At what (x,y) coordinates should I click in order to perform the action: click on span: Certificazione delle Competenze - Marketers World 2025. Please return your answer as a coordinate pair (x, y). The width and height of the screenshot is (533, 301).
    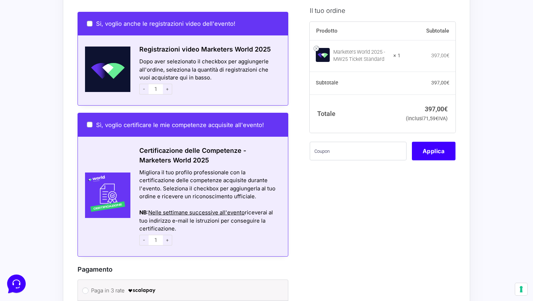
    Looking at the image, I should click on (193, 155).